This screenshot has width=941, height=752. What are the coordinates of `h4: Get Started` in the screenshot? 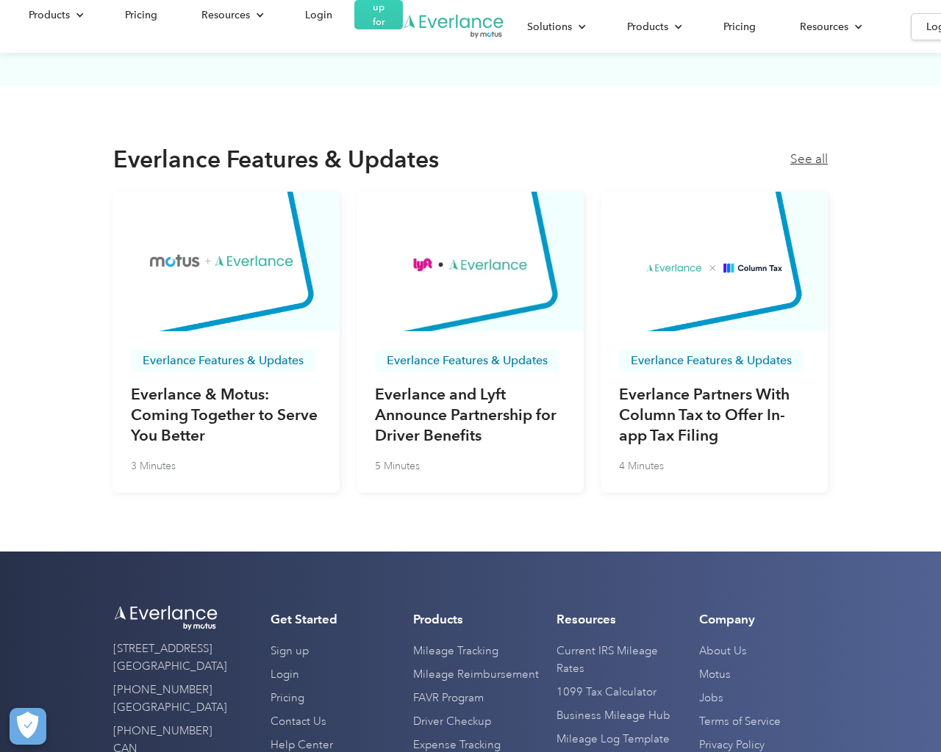 It's located at (303, 619).